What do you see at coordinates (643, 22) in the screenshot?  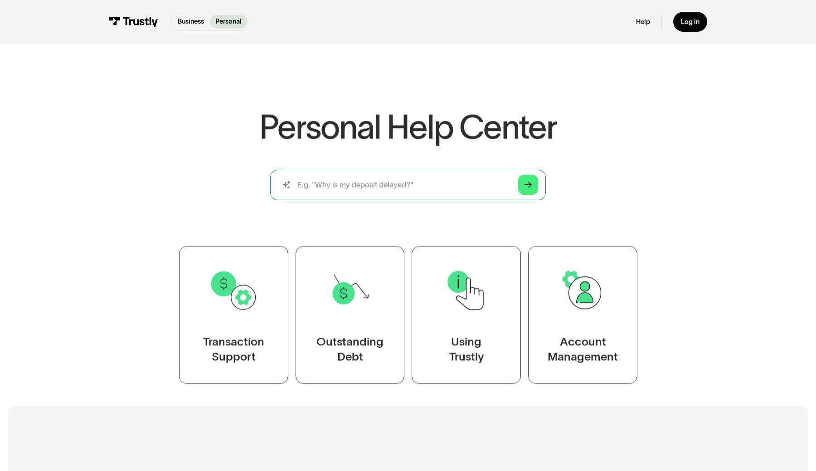 I see `a: Help` at bounding box center [643, 22].